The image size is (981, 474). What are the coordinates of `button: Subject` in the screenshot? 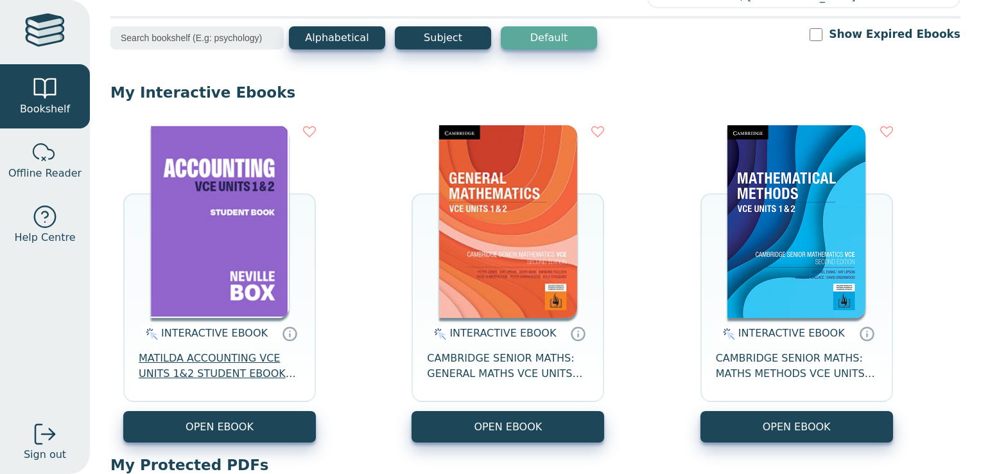 It's located at (443, 38).